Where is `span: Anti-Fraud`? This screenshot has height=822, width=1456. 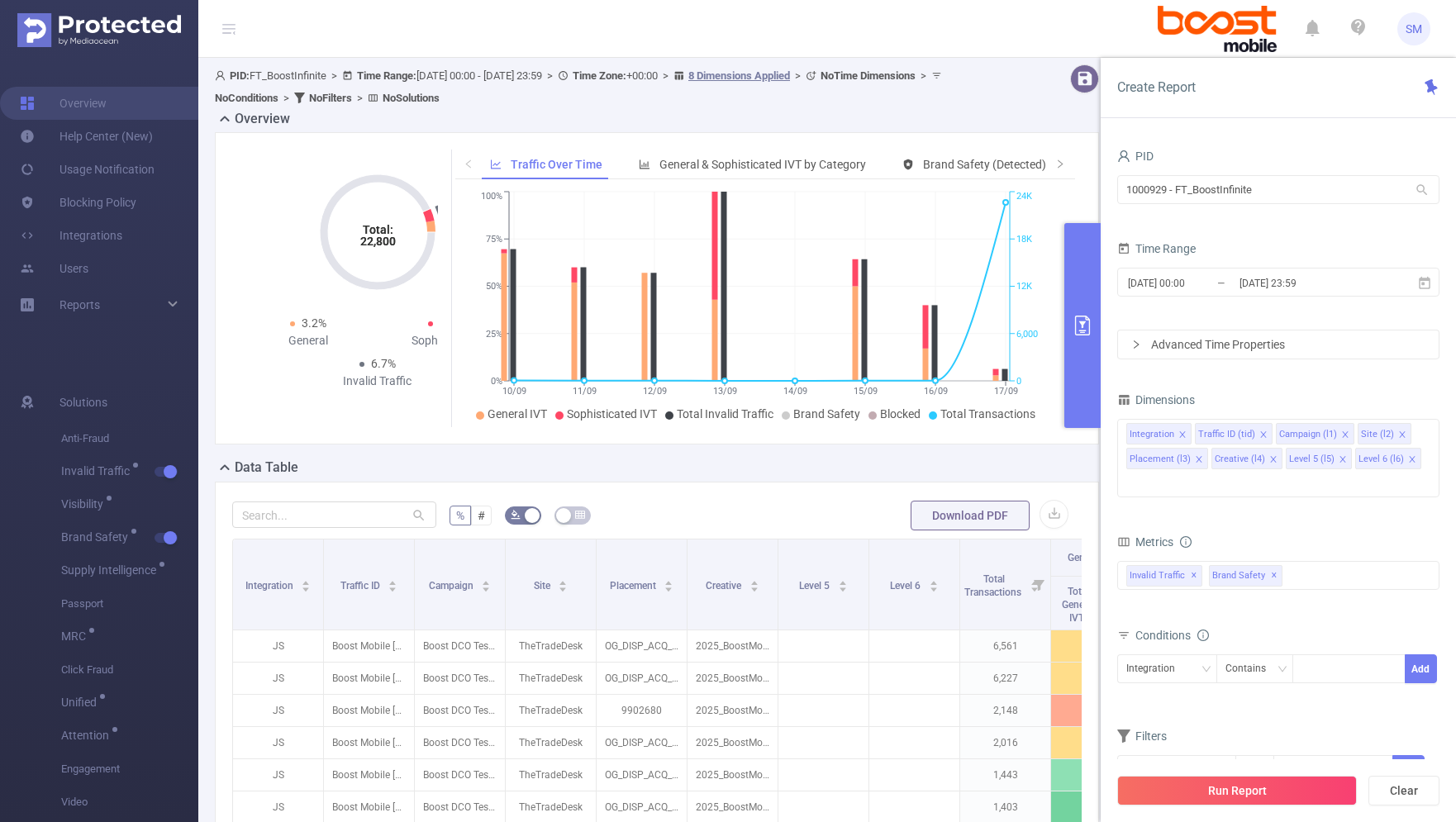
span: Anti-Fraud is located at coordinates (129, 439).